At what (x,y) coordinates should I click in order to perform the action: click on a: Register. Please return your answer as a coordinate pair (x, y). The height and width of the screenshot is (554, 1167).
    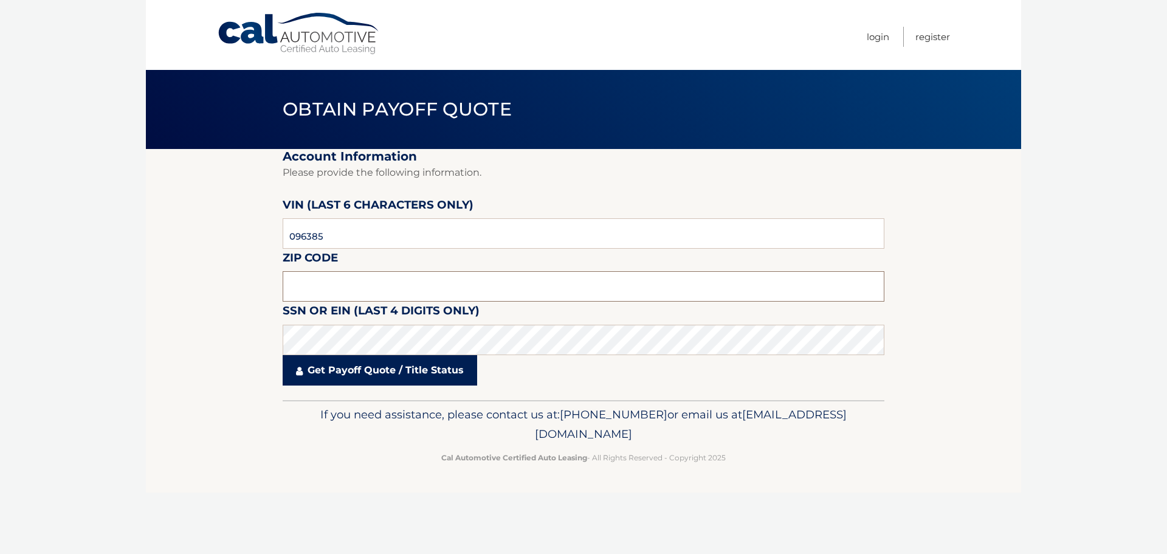
    Looking at the image, I should click on (932, 36).